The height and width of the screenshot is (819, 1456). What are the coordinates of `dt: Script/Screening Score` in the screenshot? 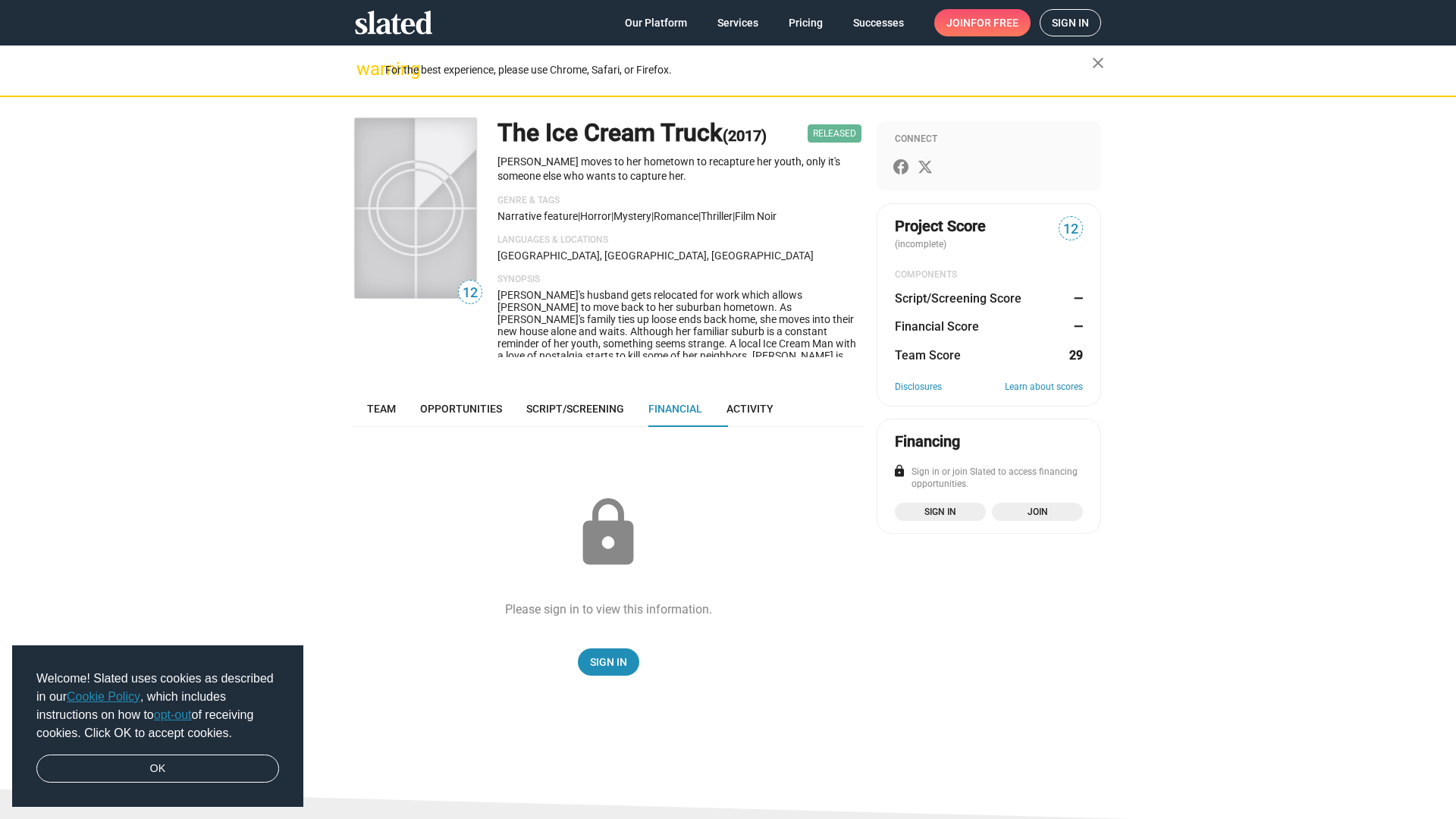 It's located at (958, 298).